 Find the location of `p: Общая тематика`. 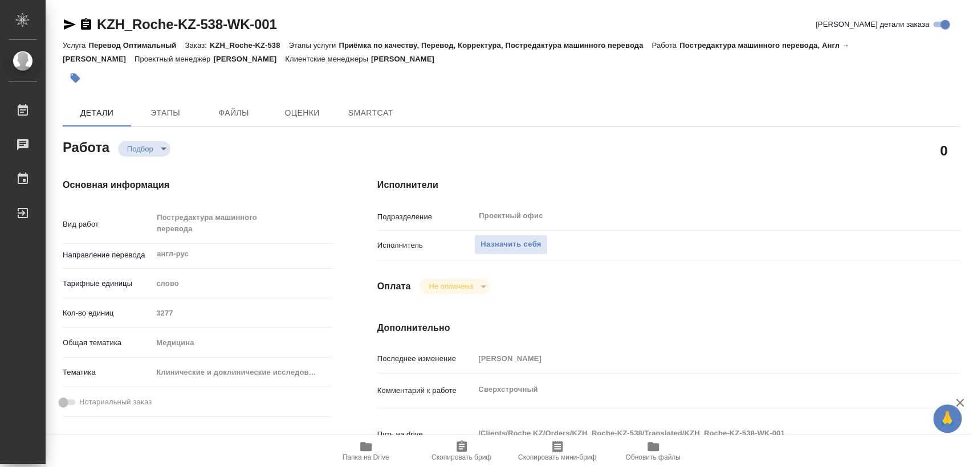

p: Общая тематика is located at coordinates (107, 343).